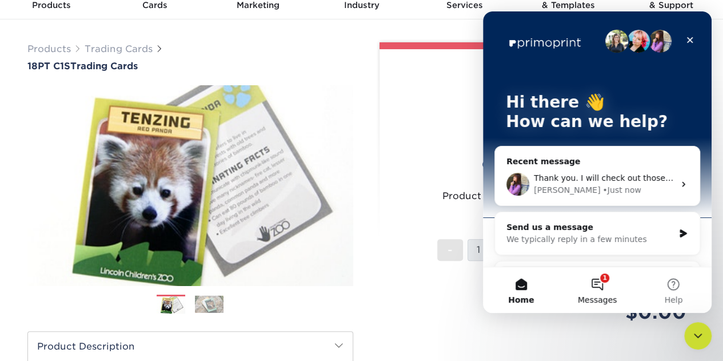  Describe the element at coordinates (114, 150) in the screenshot. I see `div: Recent message` at that location.